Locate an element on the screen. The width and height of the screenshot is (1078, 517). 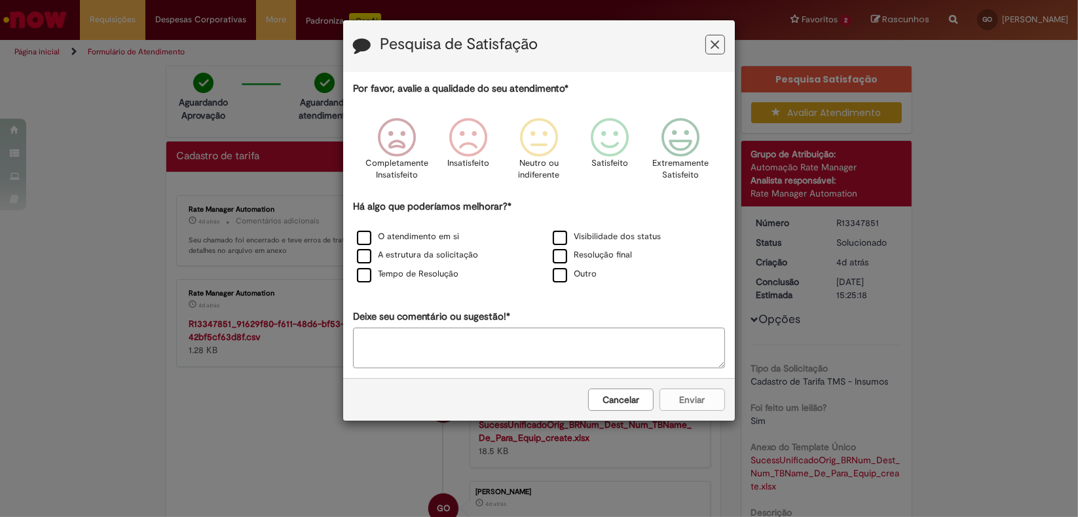
div: Satisfeito is located at coordinates (610, 153).